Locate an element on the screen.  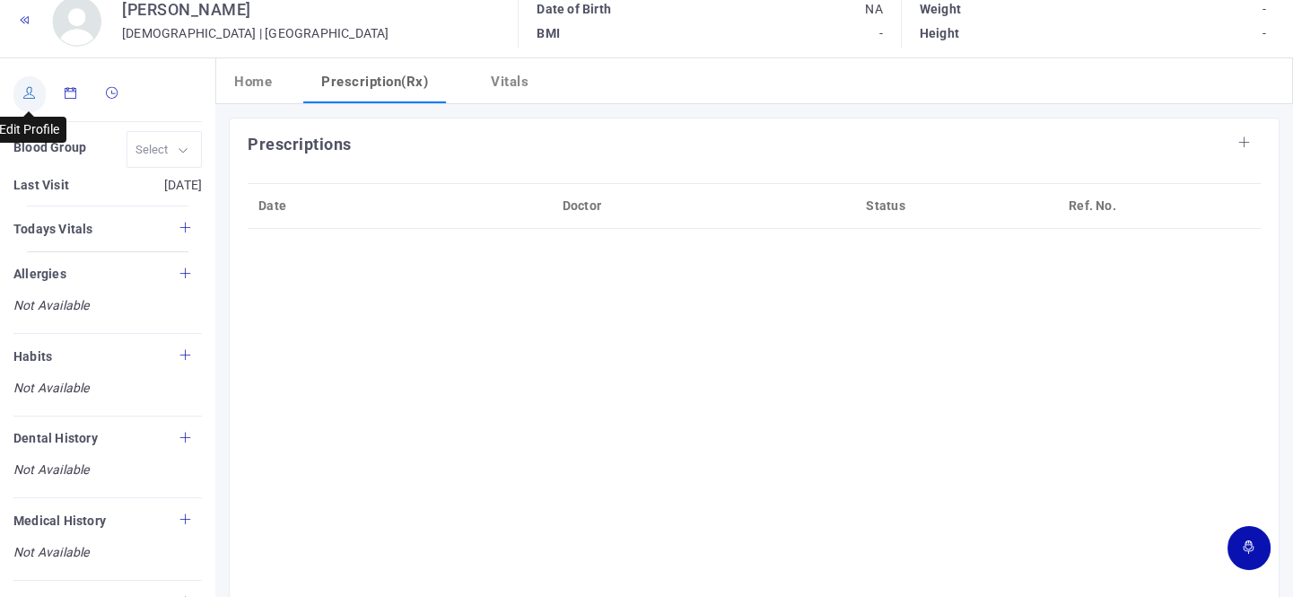
input: Select is located at coordinates (153, 149).